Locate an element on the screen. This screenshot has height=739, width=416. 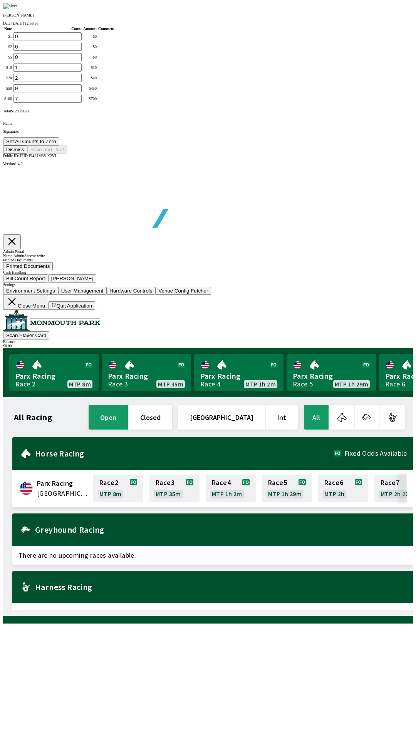
button: Dismiss is located at coordinates (15, 149).